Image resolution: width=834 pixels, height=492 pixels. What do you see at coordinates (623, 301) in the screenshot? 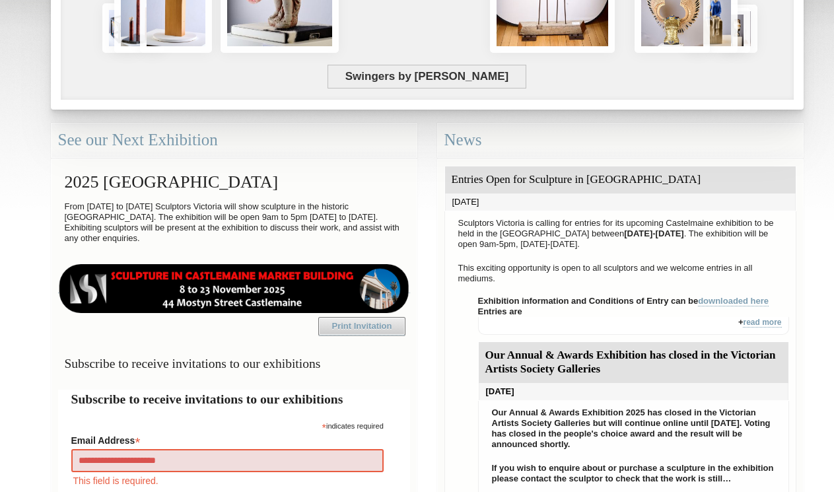
I see `strong: Exhibition information and Conditions of Entry can be` at bounding box center [623, 301].